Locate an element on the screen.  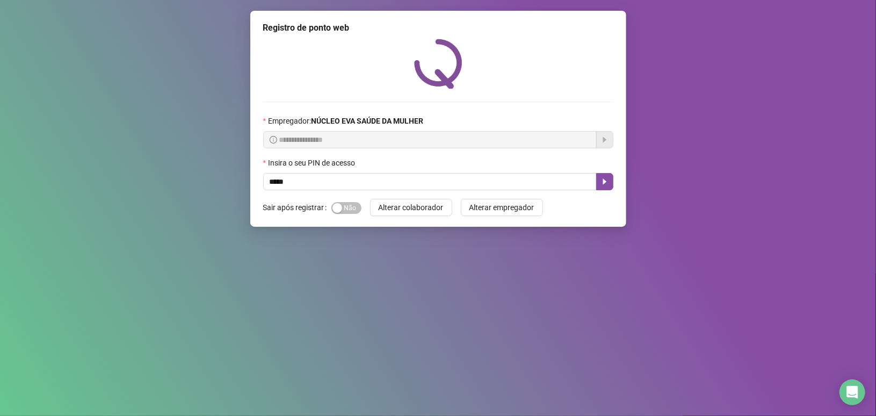
span: Alterar colaborador is located at coordinates (411, 207).